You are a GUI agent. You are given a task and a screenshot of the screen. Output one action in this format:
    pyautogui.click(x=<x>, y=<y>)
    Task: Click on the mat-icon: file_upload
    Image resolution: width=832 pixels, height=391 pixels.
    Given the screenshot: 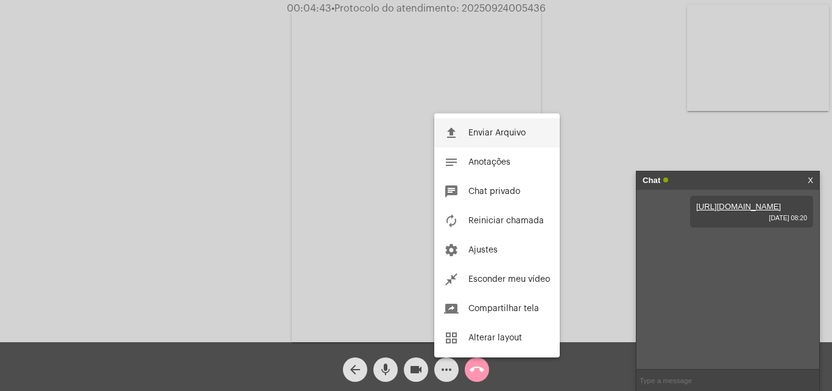 What is the action you would take?
    pyautogui.click(x=451, y=133)
    